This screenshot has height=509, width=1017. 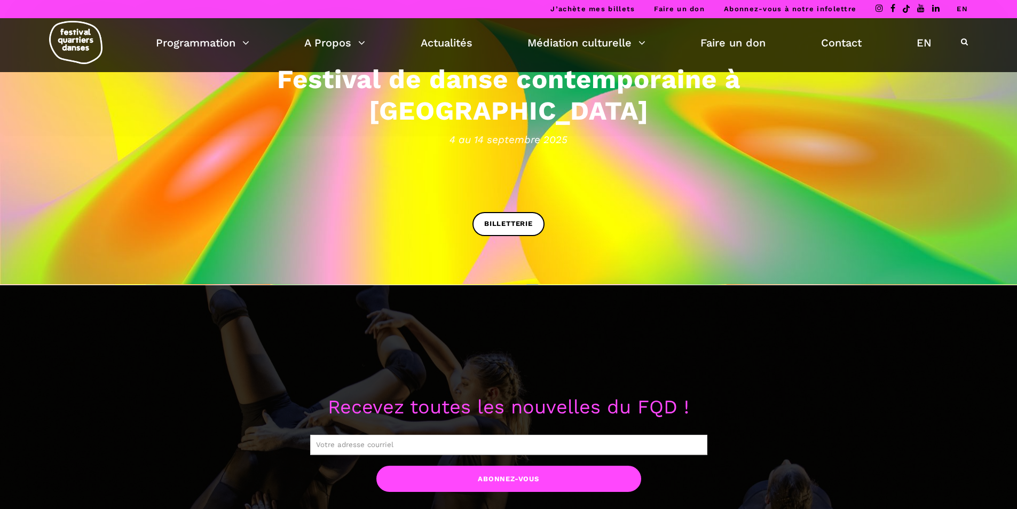 I want to click on a: BILLETTERIE, so click(x=508, y=224).